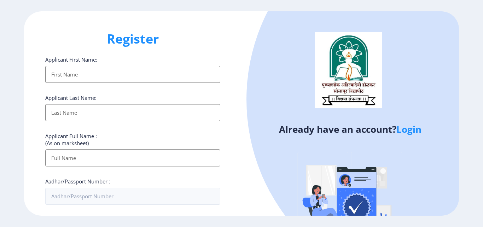 The image size is (483, 227). Describe the element at coordinates (71, 139) in the screenshot. I see `label: Applicant Full Name : (As on marksheet)` at that location.